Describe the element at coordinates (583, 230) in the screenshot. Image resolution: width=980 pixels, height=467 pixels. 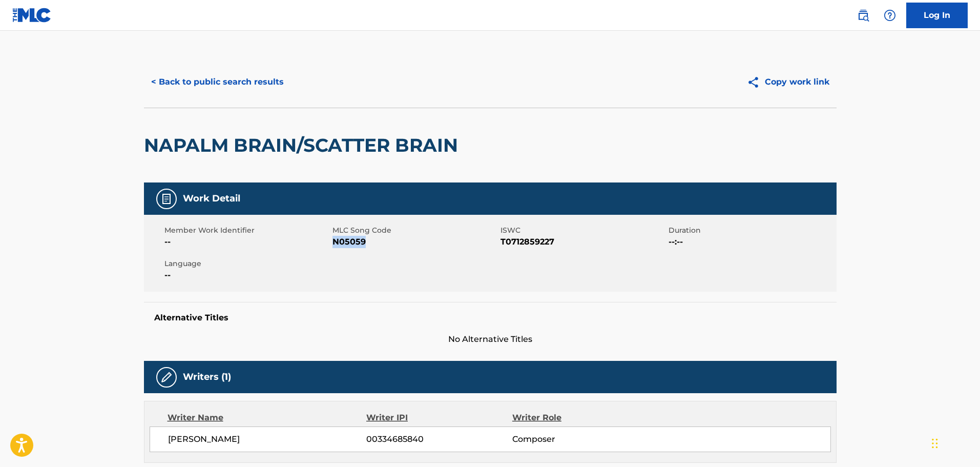
I see `span: ISWC` at that location.